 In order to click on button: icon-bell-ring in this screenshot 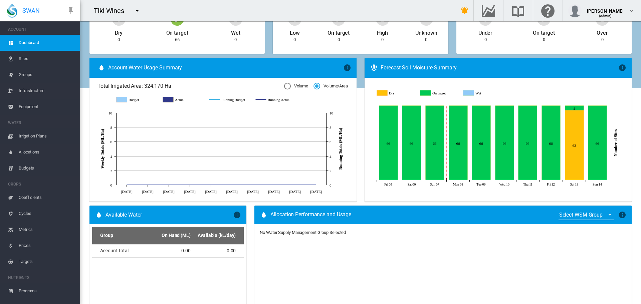, I will do `click(465, 11)`.